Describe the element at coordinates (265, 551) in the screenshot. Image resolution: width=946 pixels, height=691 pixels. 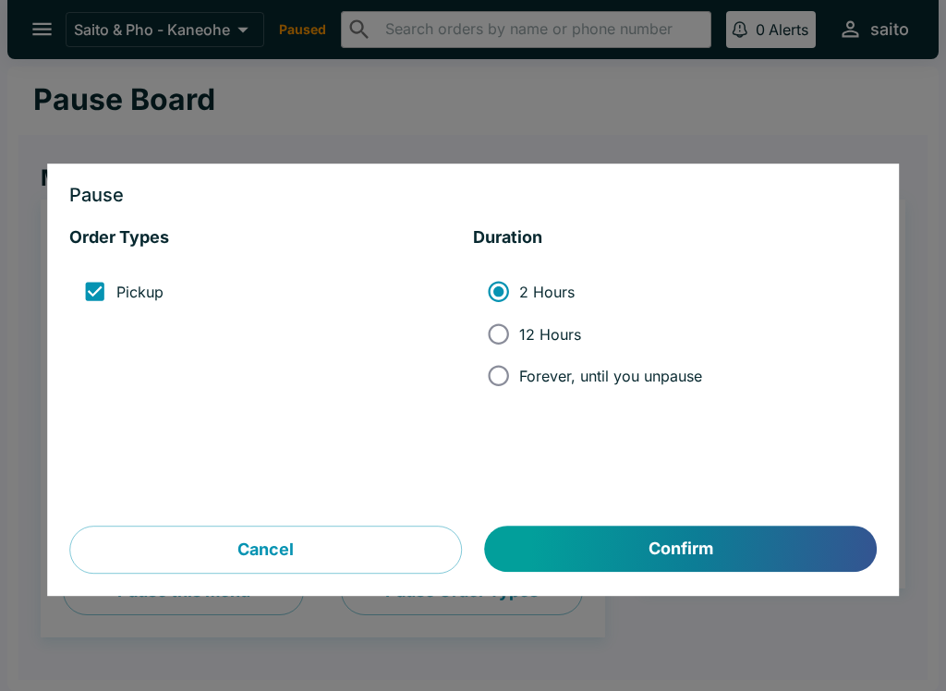
I see `button: Cancel` at that location.